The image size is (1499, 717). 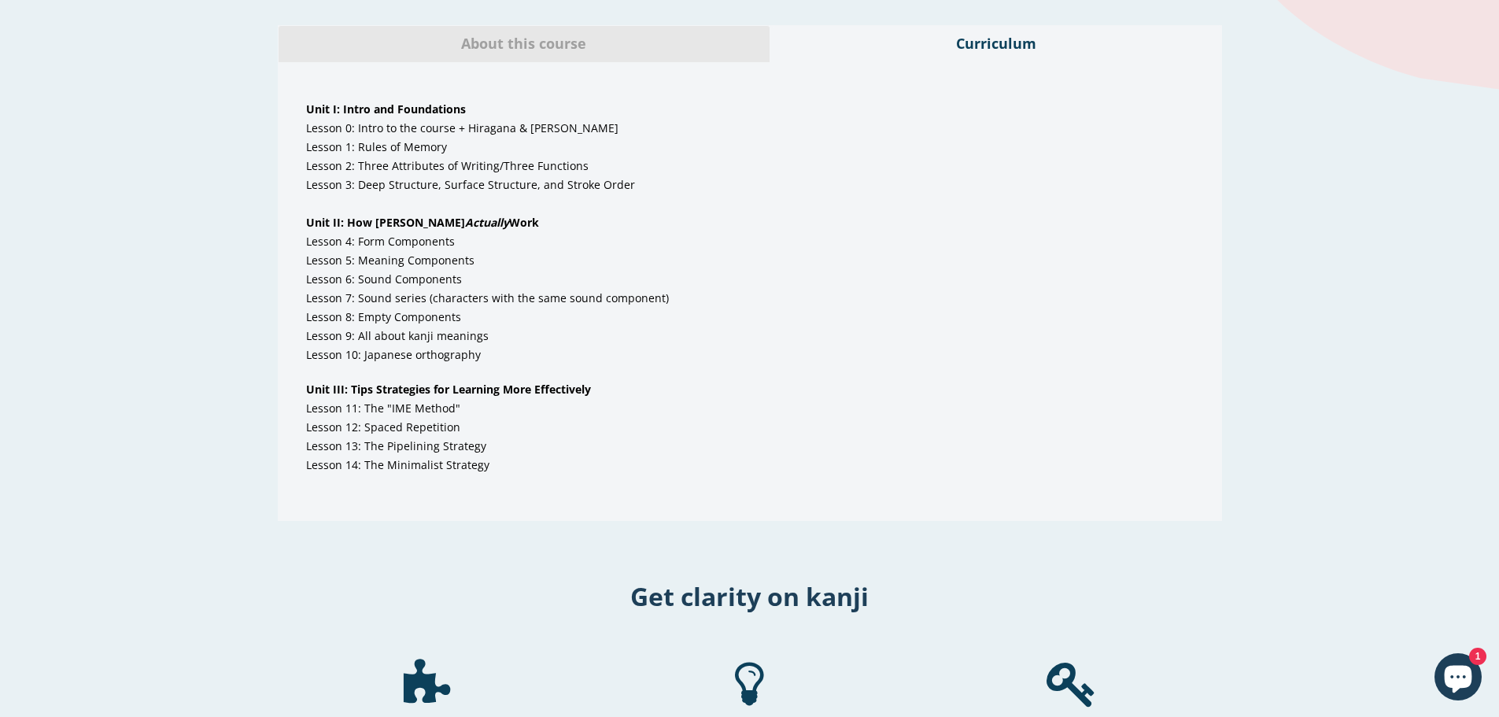 What do you see at coordinates (380, 241) in the screenshot?
I see `span: Lesson 4: Form Components` at bounding box center [380, 241].